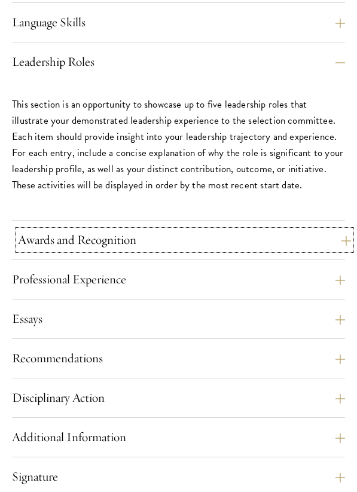 This screenshot has width=357, height=492. Describe the element at coordinates (178, 62) in the screenshot. I see `button: Leadership Roles` at that location.